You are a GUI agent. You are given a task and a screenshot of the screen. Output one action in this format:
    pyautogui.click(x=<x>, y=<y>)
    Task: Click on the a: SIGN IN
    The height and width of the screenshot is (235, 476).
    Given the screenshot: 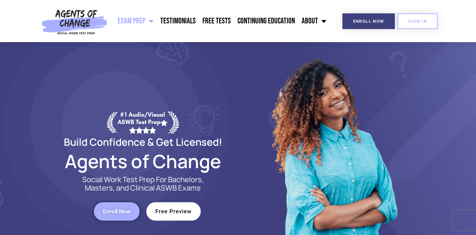 What is the action you would take?
    pyautogui.click(x=418, y=21)
    